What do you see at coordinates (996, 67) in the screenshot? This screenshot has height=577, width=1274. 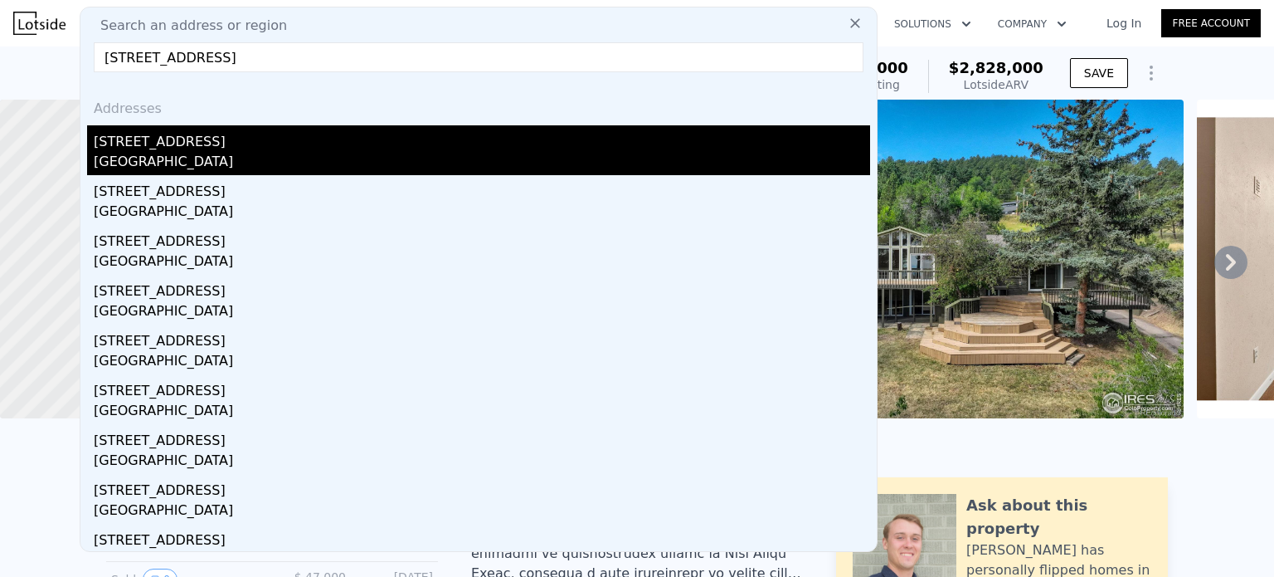 I see `span: $2,828,000` at bounding box center [996, 67].